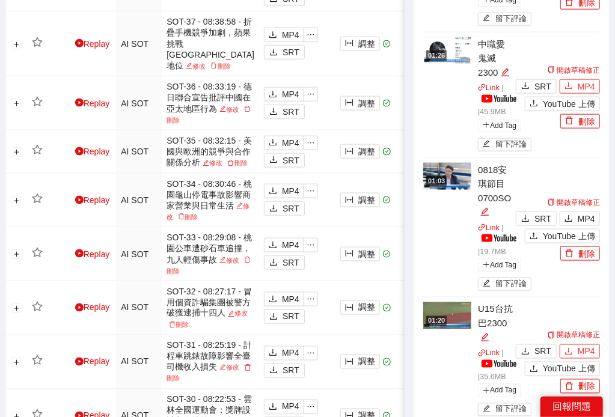 This screenshot has width=615, height=417. What do you see at coordinates (447, 50) in the screenshot?
I see `img: b8c83bdd-f85e-4ce3-91d8-128a79b03dbc.jpg` at bounding box center [447, 50].